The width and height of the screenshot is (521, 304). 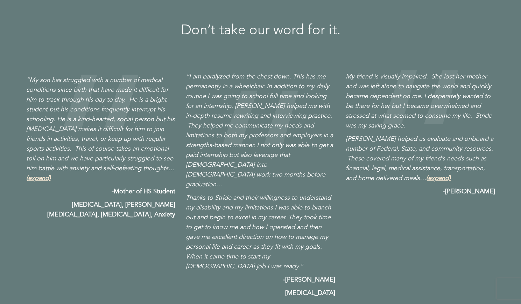 I want to click on h2: Don’t take our word for it., so click(x=261, y=31).